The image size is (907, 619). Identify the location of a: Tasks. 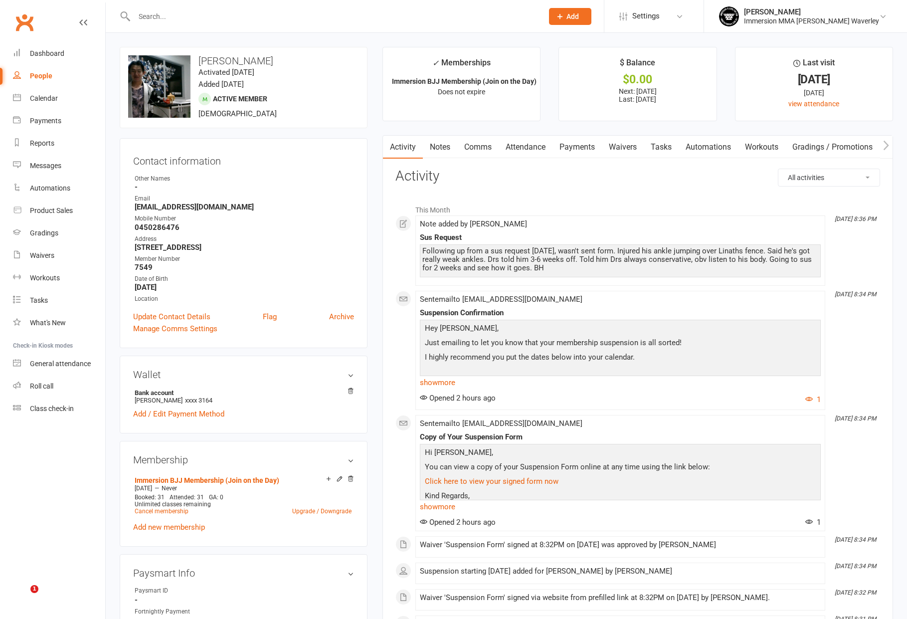
(661, 147).